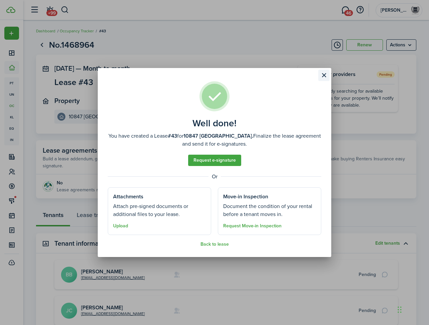 This screenshot has width=429, height=325. What do you see at coordinates (215, 140) in the screenshot?
I see `well-done-description: You have created a Lease for Finalize the lease agreement and send it for e-signatures.` at bounding box center [215, 140].